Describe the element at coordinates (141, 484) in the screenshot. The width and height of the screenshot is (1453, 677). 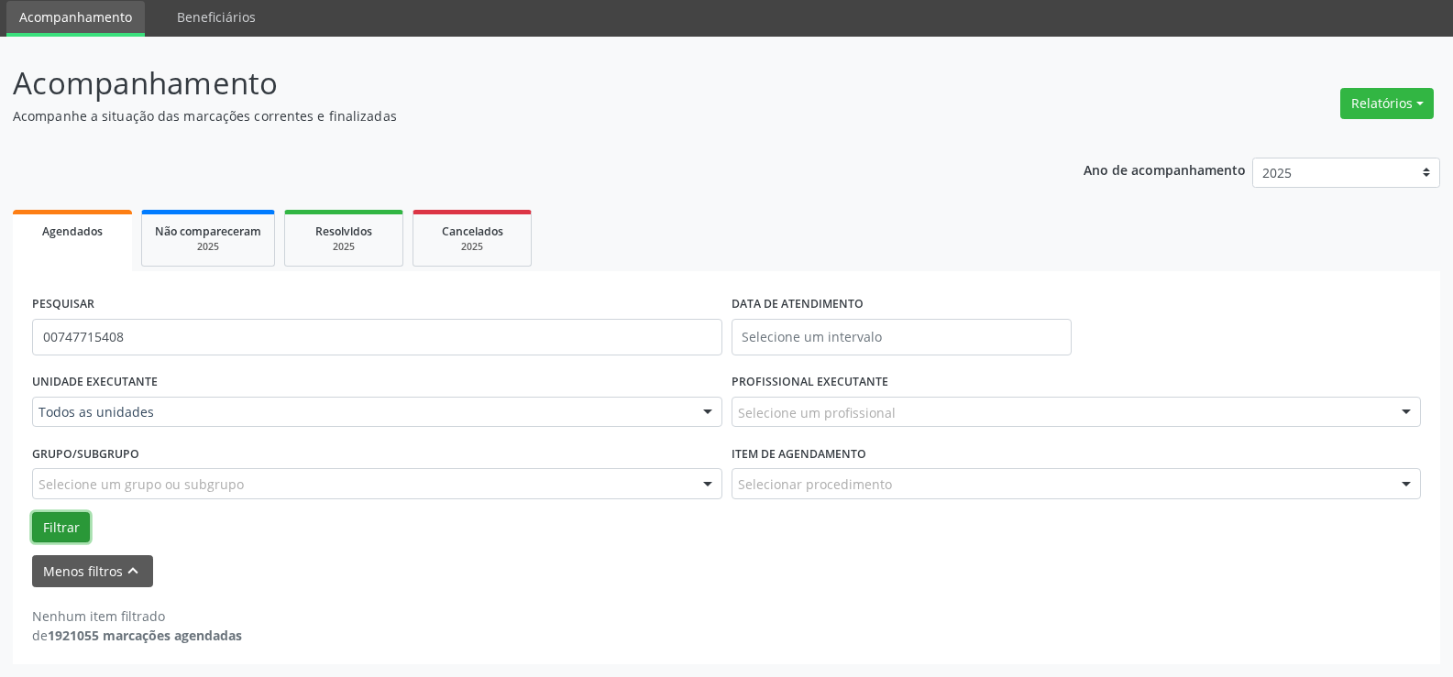
I see `span: Selecione um grupo ou subgrupo` at that location.